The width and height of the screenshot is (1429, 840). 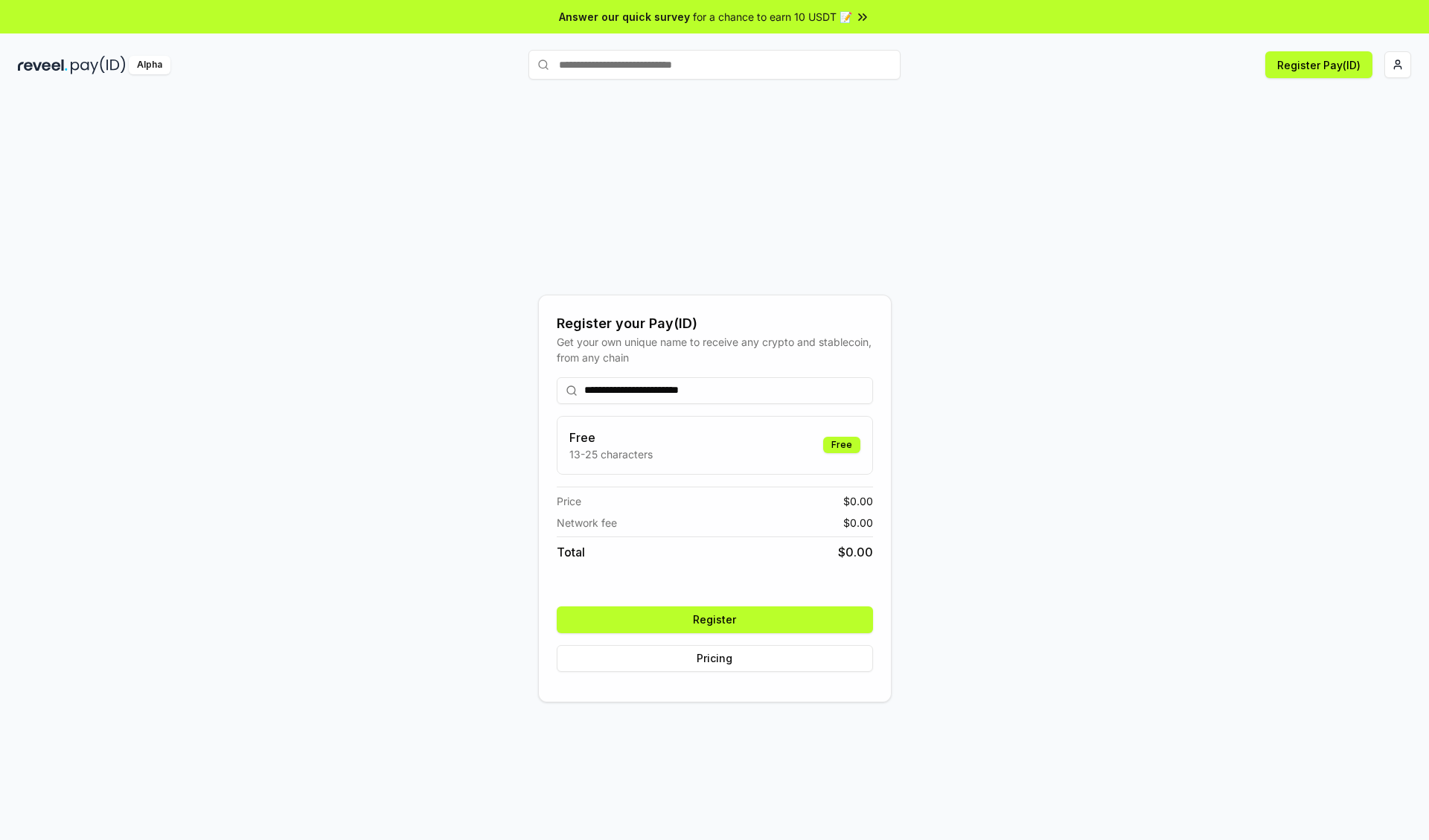 What do you see at coordinates (98, 65) in the screenshot?
I see `img: pay_id` at bounding box center [98, 65].